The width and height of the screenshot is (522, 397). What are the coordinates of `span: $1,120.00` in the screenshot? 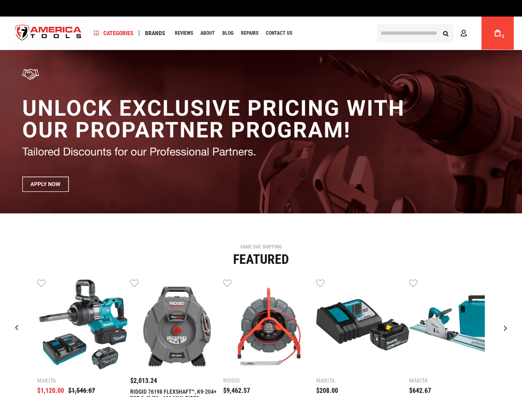 It's located at (50, 390).